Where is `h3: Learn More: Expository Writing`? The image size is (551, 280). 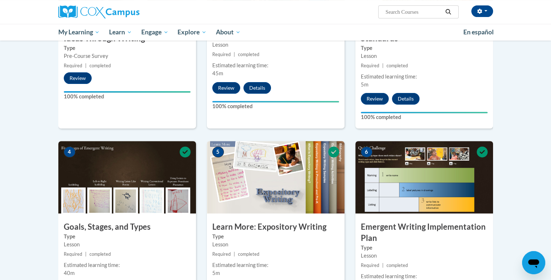
h3: Learn More: Expository Writing is located at coordinates (276, 227).